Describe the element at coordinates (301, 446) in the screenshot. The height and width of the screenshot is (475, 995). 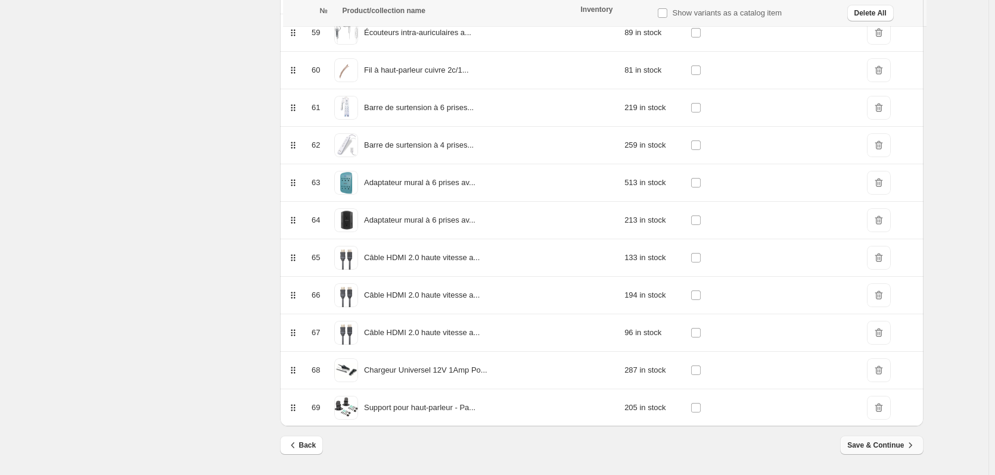
I see `span: Back` at that location.